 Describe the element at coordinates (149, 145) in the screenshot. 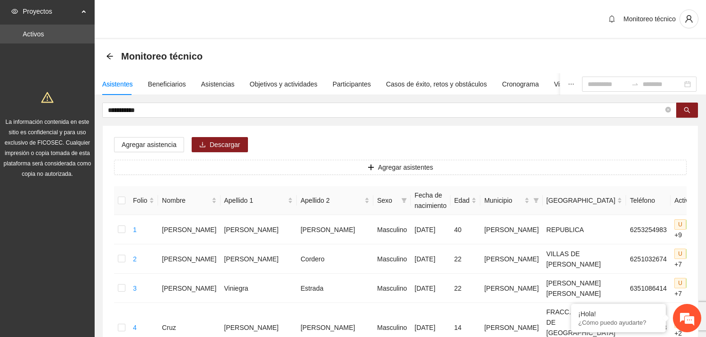

I see `span: Agregar asistencia` at that location.